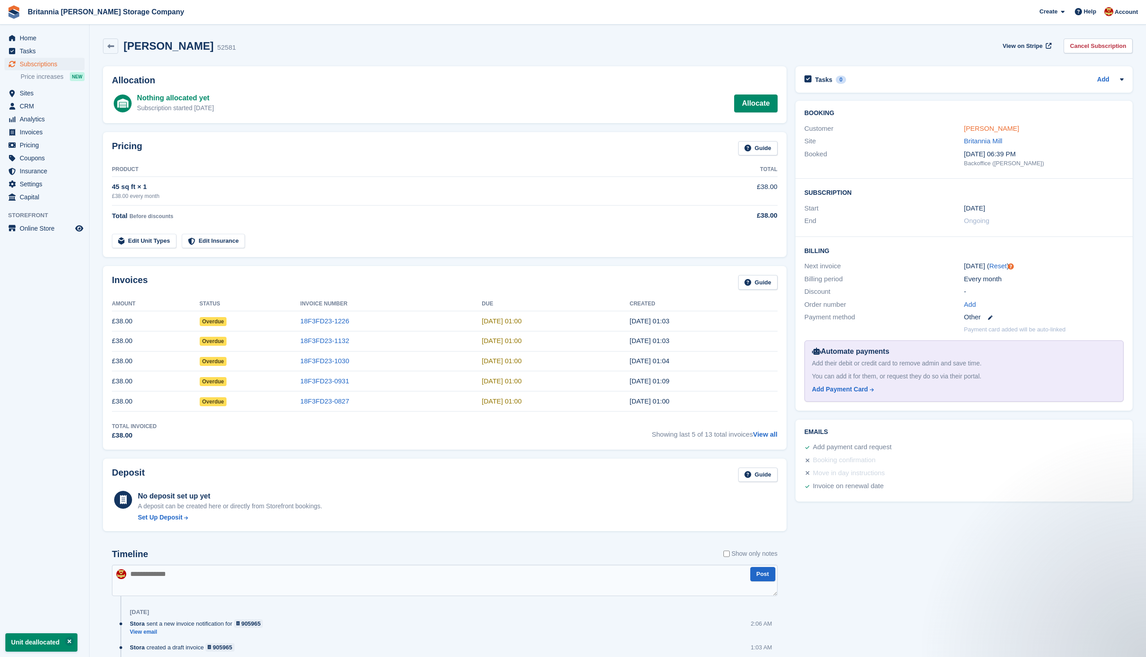 The width and height of the screenshot is (1146, 657). I want to click on div: No deposit set up yet, so click(230, 496).